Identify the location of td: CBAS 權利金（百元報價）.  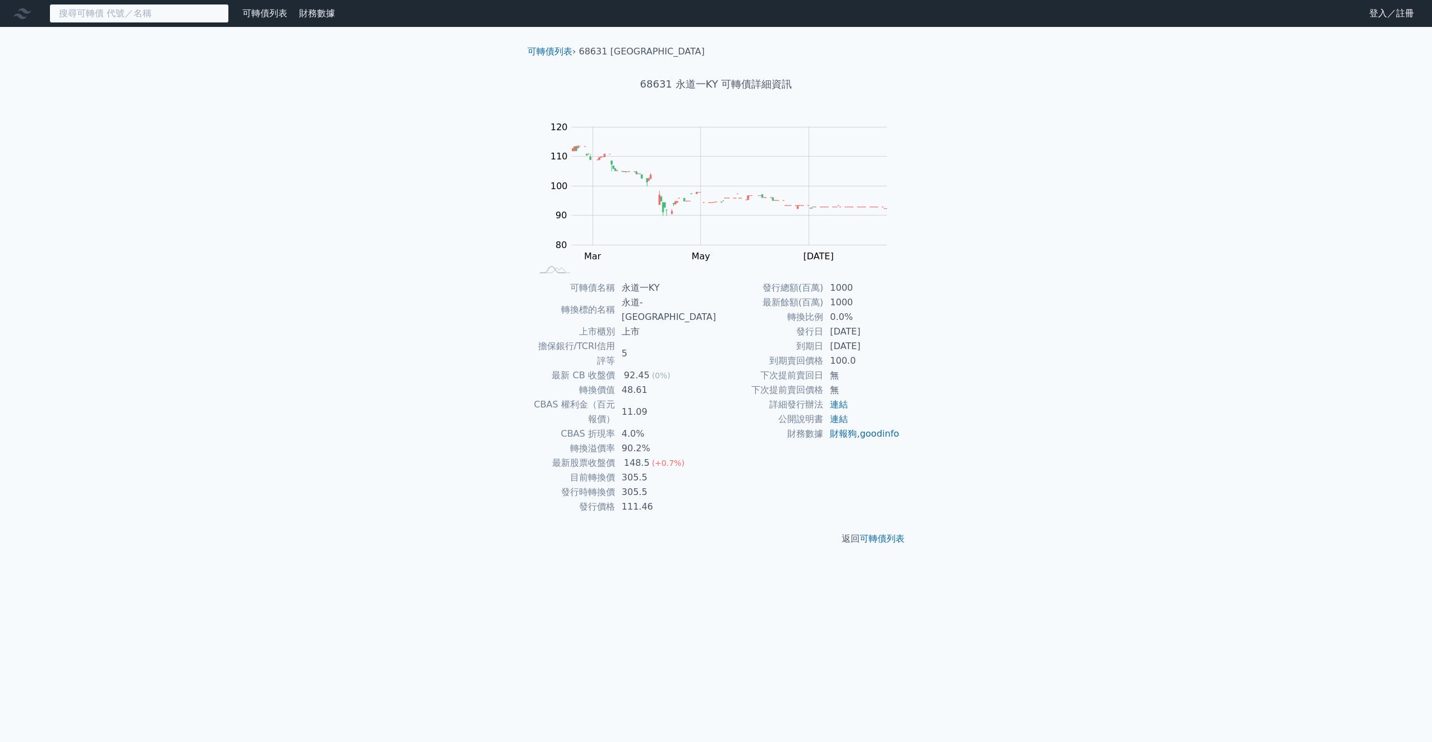
(574, 412).